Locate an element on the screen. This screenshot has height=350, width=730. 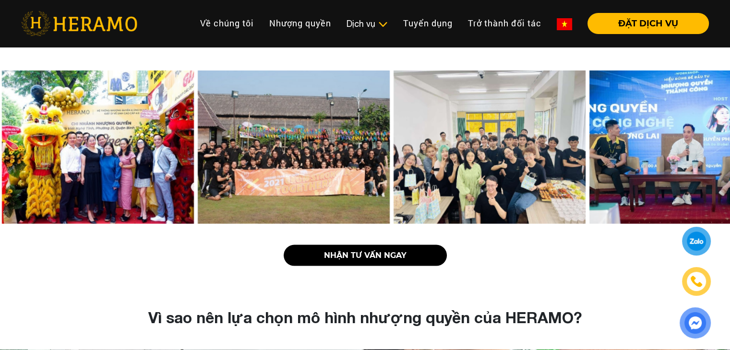
img: phone-icon is located at coordinates (696, 282).